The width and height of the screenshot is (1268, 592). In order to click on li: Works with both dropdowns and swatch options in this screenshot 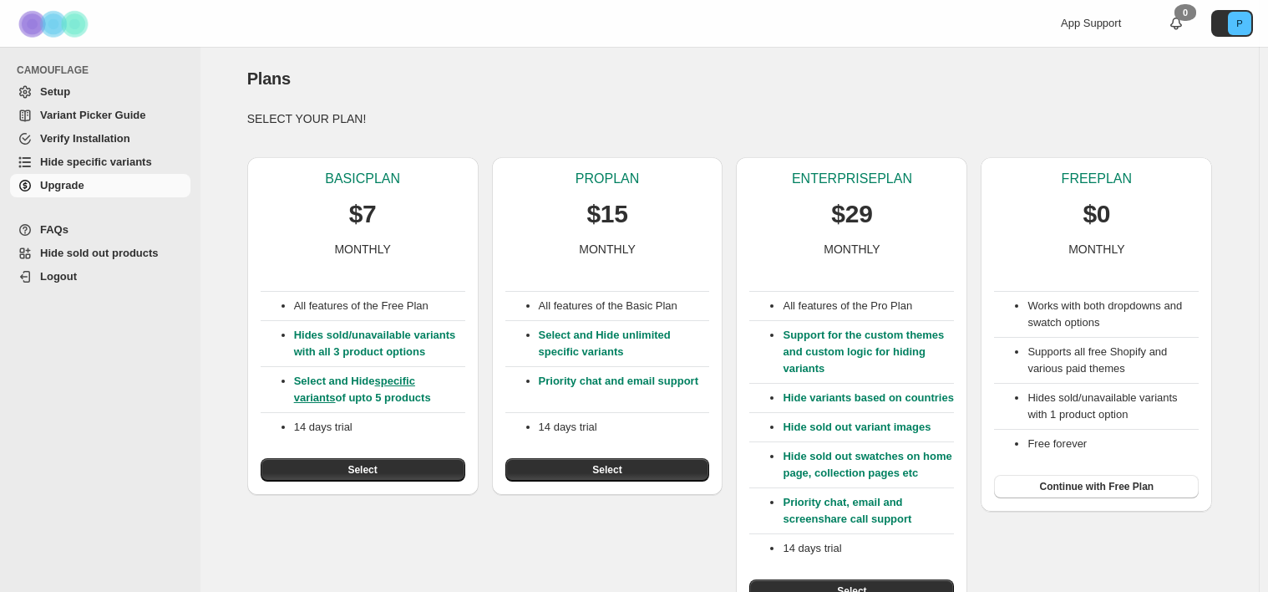, I will do `click(1113, 314)`.